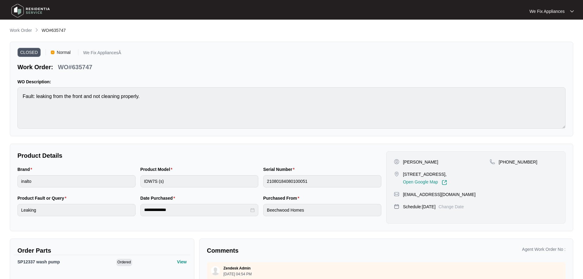 This screenshot has height=279, width=583. What do you see at coordinates (29, 52) in the screenshot?
I see `span: CLOSED` at bounding box center [29, 52].